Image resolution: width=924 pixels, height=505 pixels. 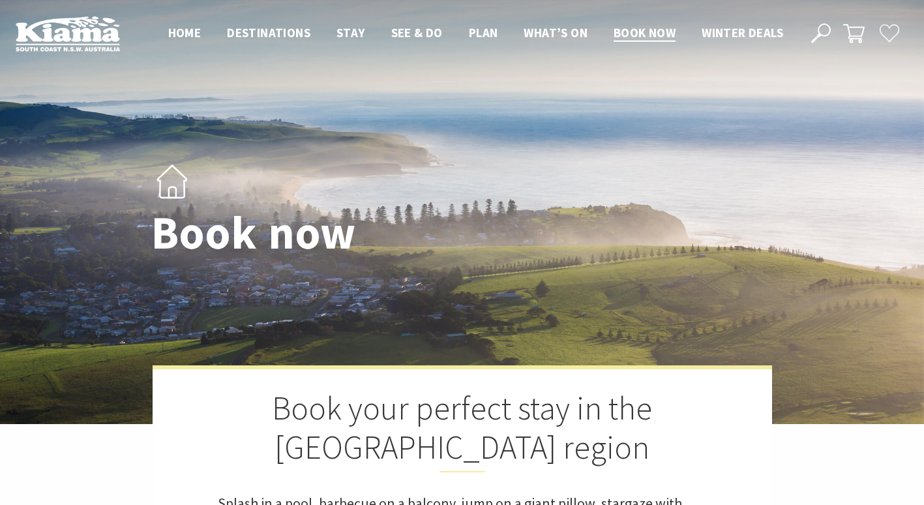 What do you see at coordinates (742, 33) in the screenshot?
I see `span: Winter Deals` at bounding box center [742, 33].